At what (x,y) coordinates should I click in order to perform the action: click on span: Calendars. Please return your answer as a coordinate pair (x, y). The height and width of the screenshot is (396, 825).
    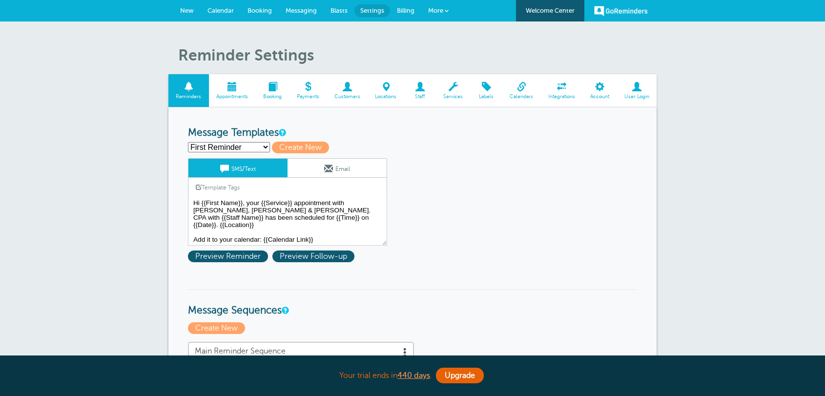
    Looking at the image, I should click on (521, 97).